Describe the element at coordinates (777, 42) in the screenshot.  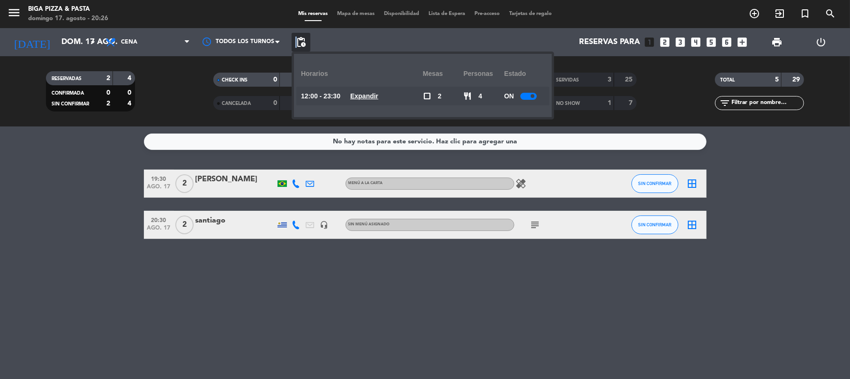
I see `span: print` at that location.